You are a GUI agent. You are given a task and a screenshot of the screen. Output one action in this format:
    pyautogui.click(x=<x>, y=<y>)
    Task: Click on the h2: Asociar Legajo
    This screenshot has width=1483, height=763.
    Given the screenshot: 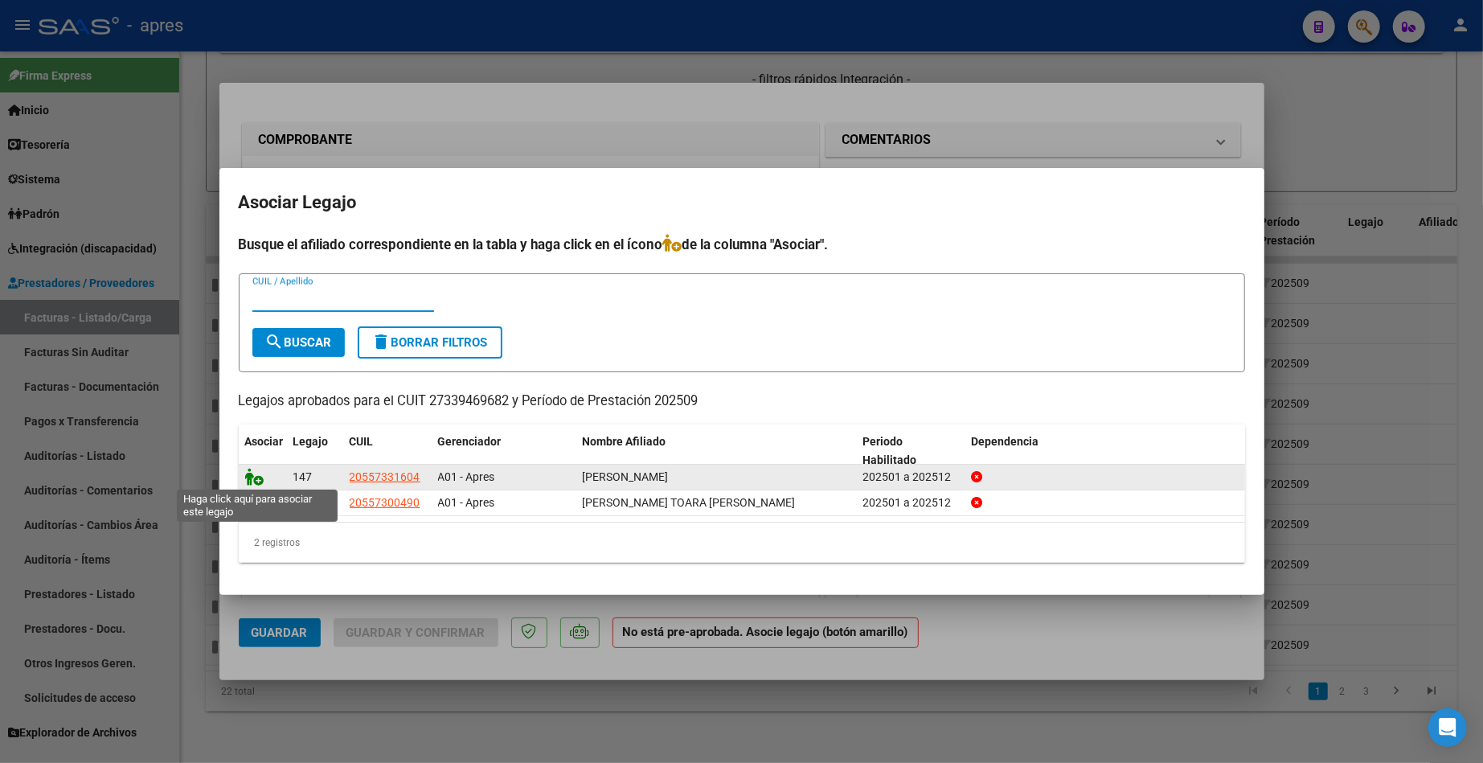 What is the action you would take?
    pyautogui.click(x=742, y=203)
    